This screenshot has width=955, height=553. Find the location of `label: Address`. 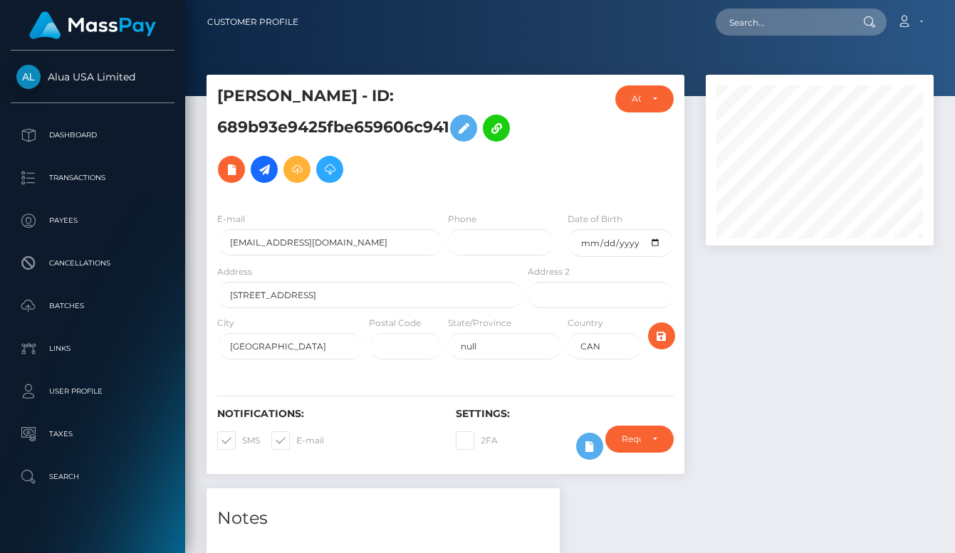

label: Address is located at coordinates (234, 272).